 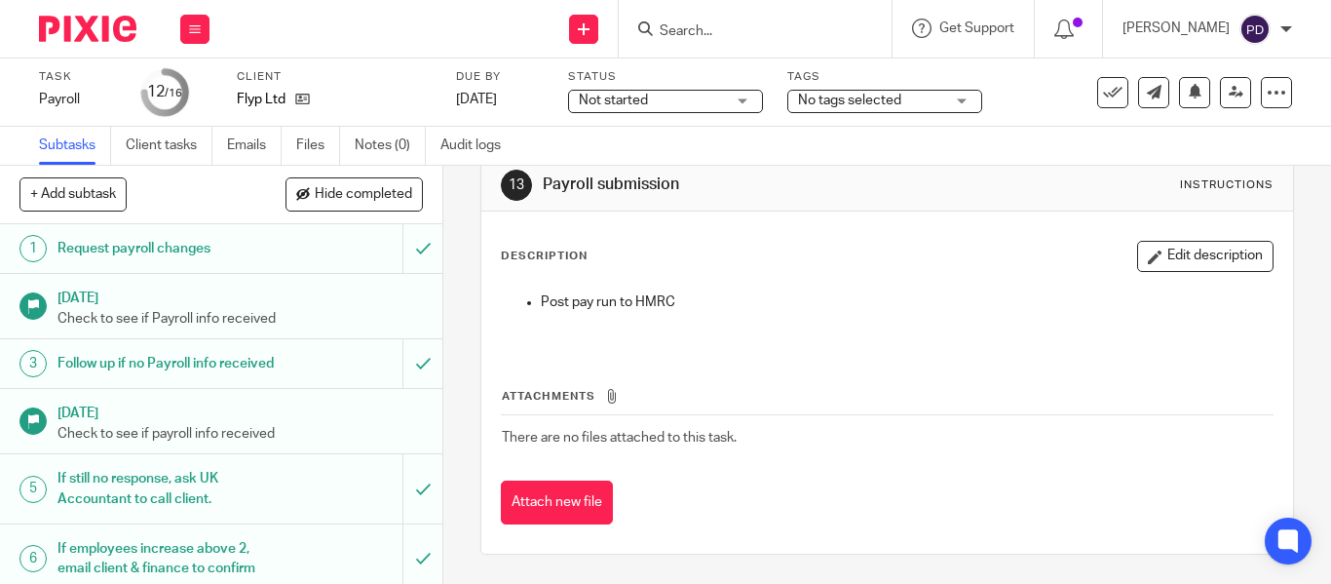 I want to click on p: Check to see if payroll info received, so click(x=241, y=434).